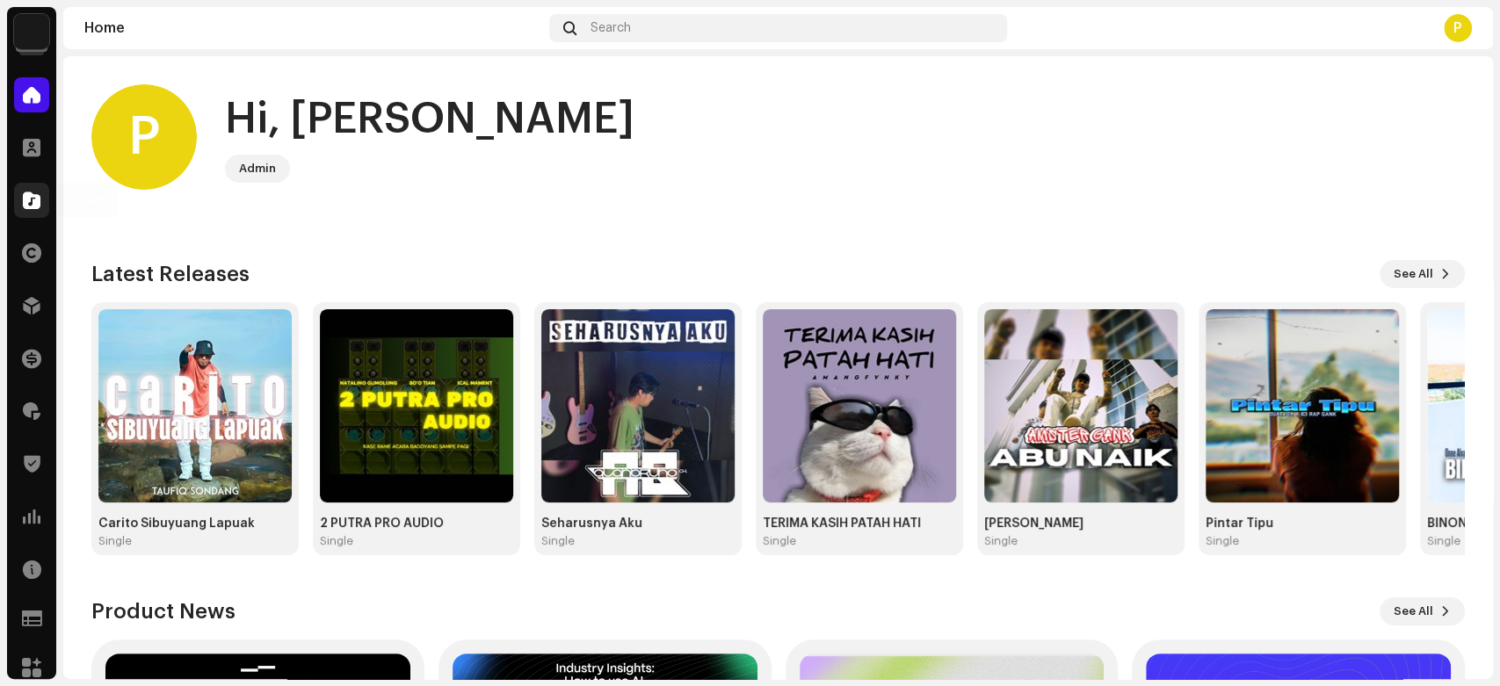 The image size is (1500, 686). I want to click on div: Pintar Tipu, so click(1302, 524).